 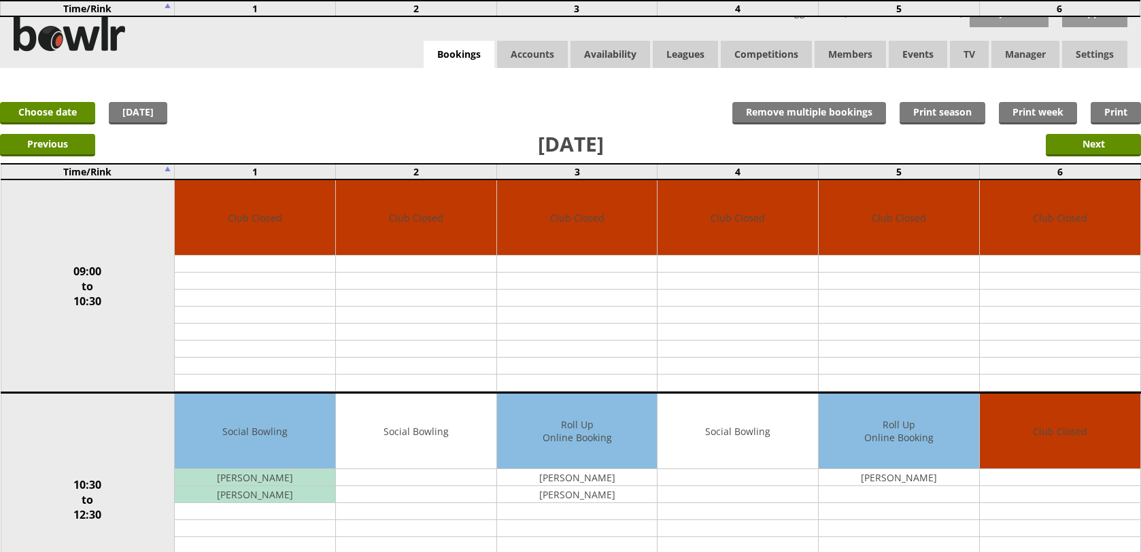 I want to click on a: Print week, so click(x=1038, y=113).